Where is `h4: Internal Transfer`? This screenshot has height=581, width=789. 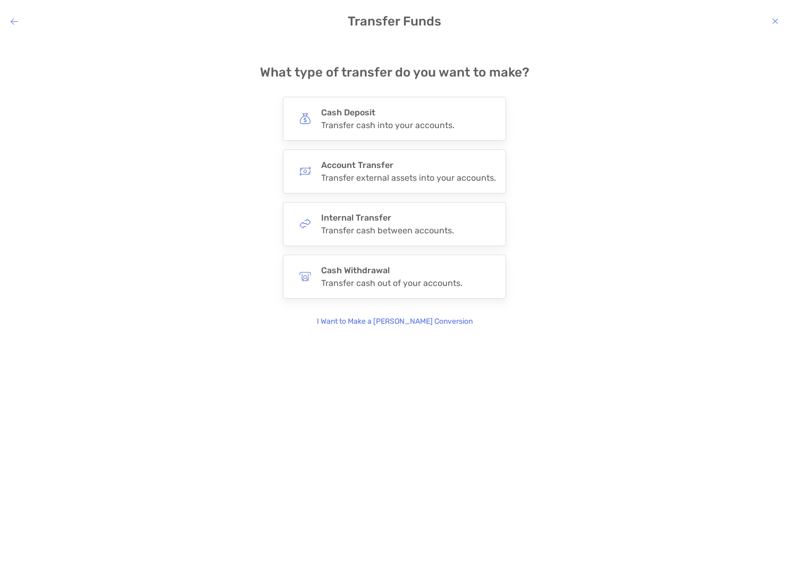
h4: Internal Transfer is located at coordinates (388, 218).